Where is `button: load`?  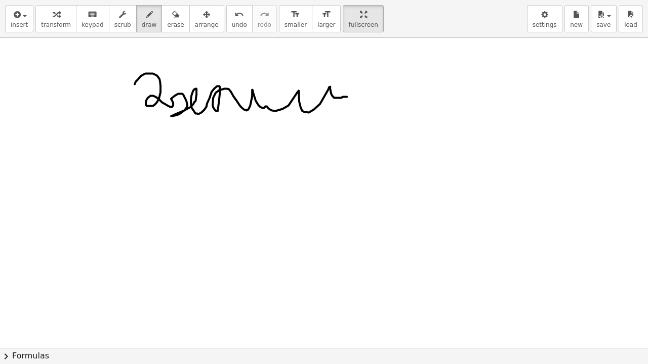
button: load is located at coordinates (630, 19).